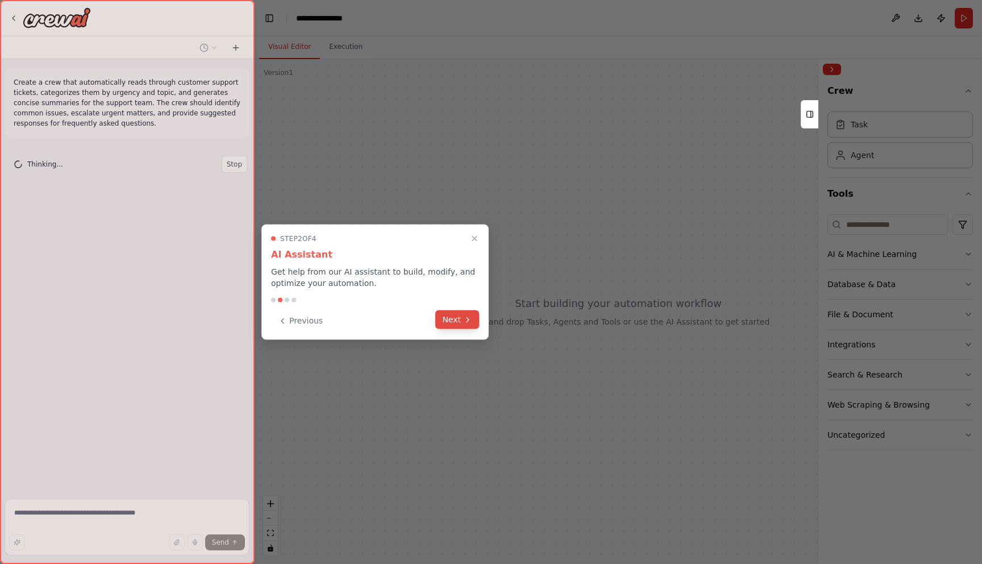 The height and width of the screenshot is (564, 982). I want to click on button: Next, so click(457, 319).